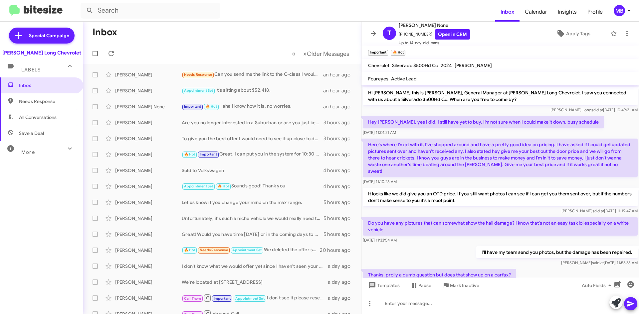 This screenshot has height=314, width=639. Describe the element at coordinates (404, 79) in the screenshot. I see `span: Active Lead` at that location.